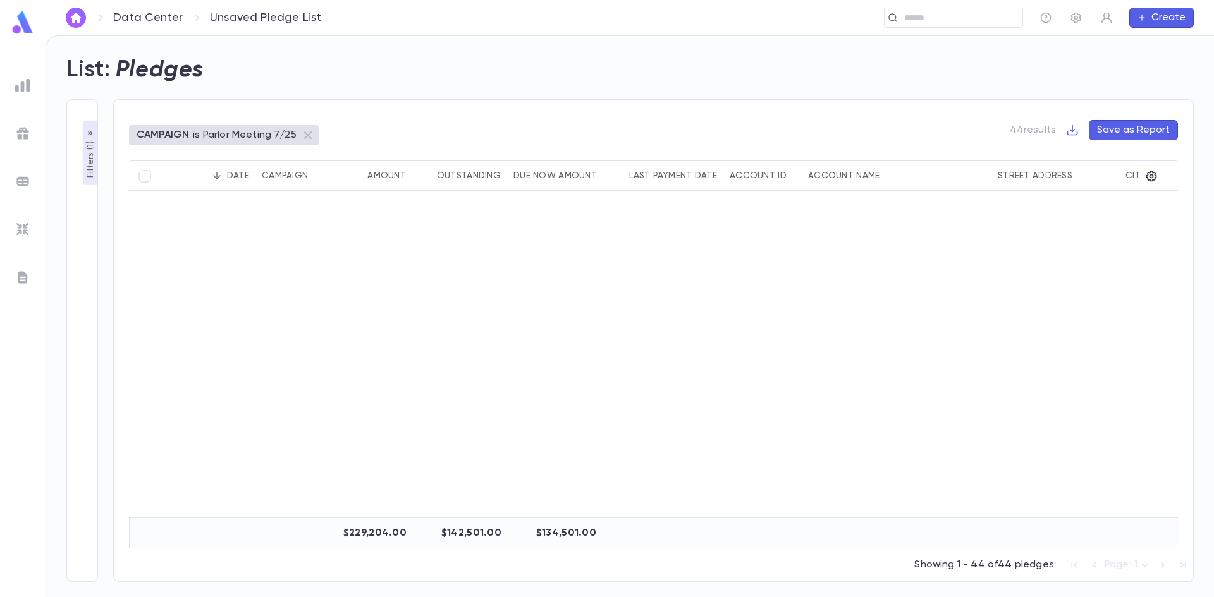  What do you see at coordinates (1121, 565) in the screenshot?
I see `span: Page: 1` at bounding box center [1121, 565].